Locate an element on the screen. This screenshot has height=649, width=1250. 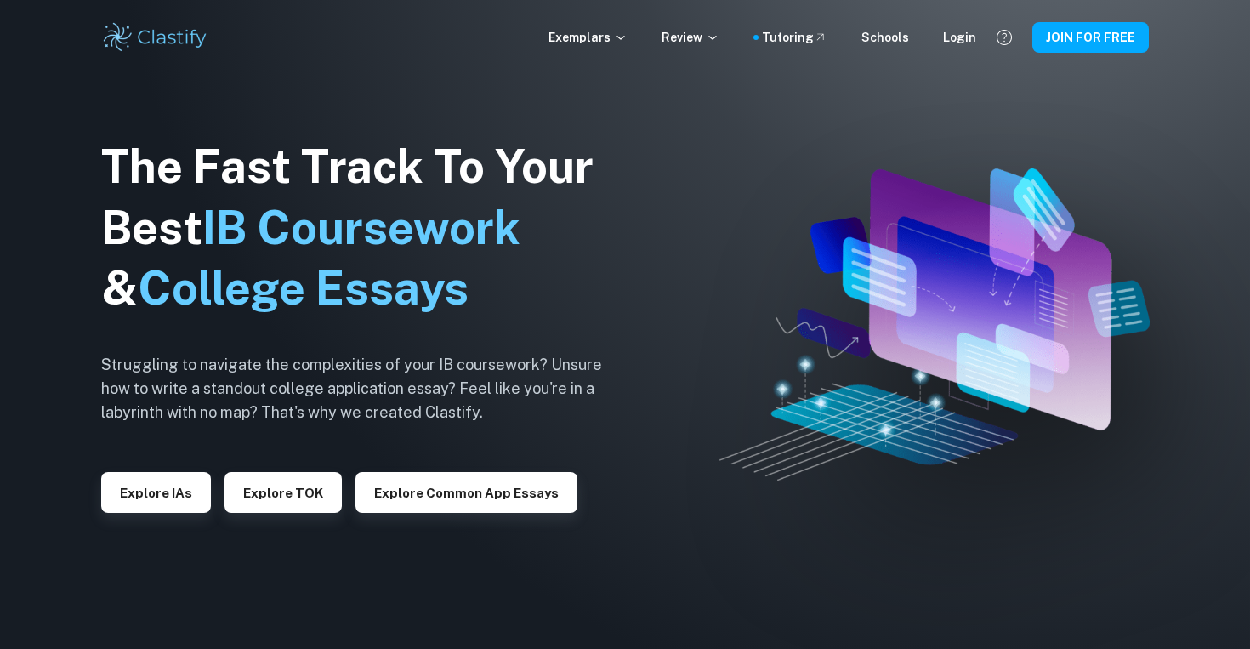
a: Clastify logo is located at coordinates (155, 37).